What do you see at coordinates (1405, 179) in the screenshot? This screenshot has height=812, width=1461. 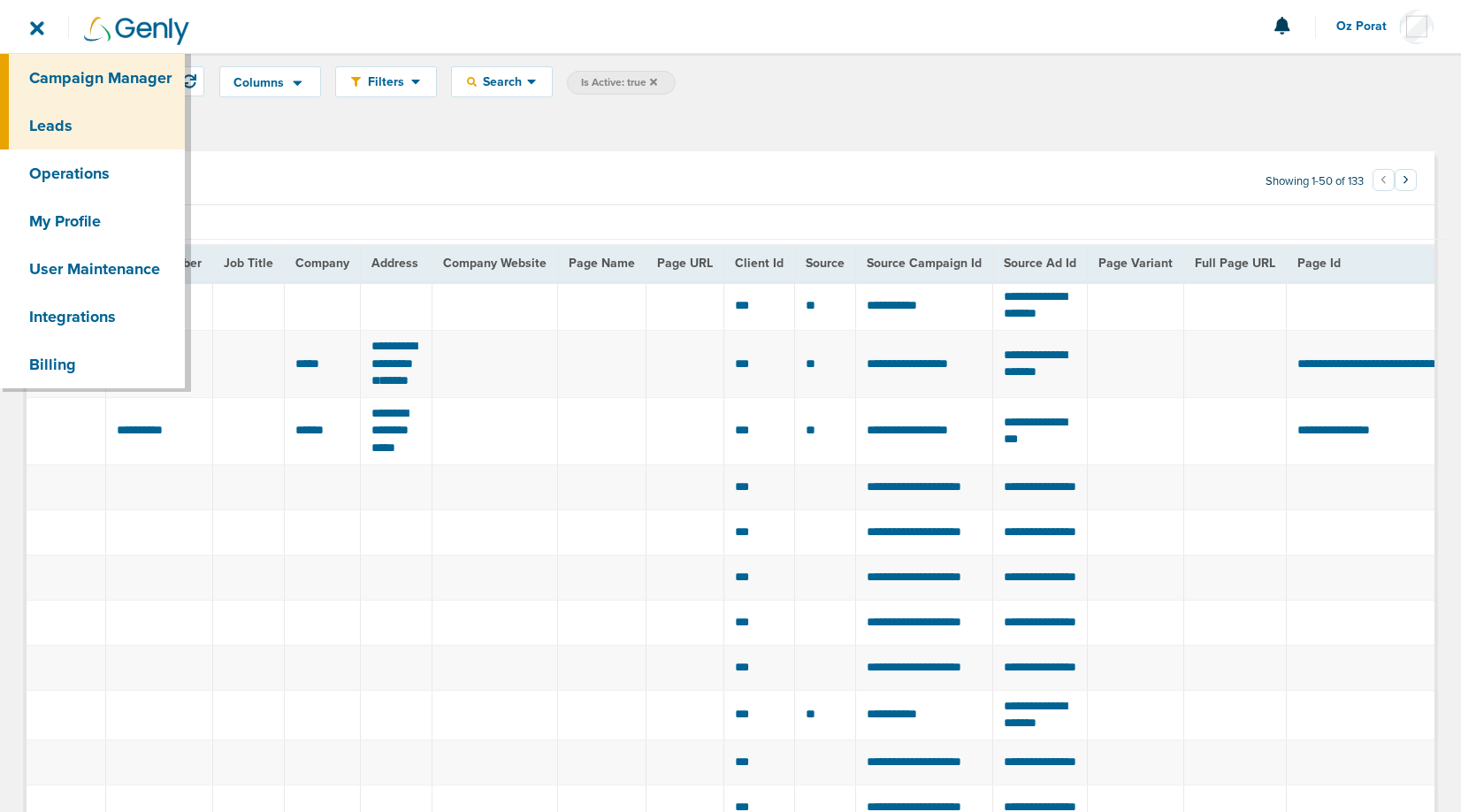 I see `button: Go to next page` at bounding box center [1405, 179].